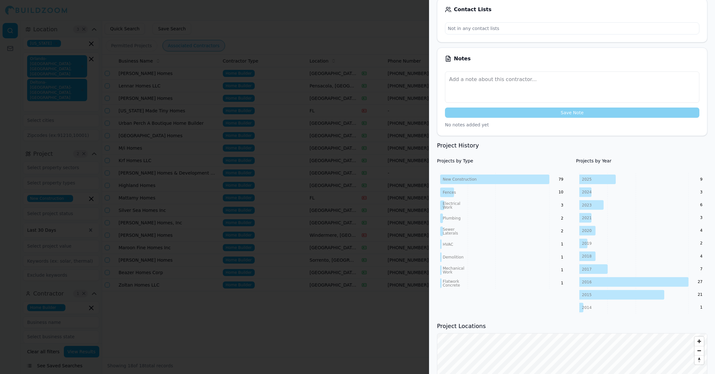 This screenshot has height=374, width=715. Describe the element at coordinates (586, 282) in the screenshot. I see `tspan: 2016` at that location.